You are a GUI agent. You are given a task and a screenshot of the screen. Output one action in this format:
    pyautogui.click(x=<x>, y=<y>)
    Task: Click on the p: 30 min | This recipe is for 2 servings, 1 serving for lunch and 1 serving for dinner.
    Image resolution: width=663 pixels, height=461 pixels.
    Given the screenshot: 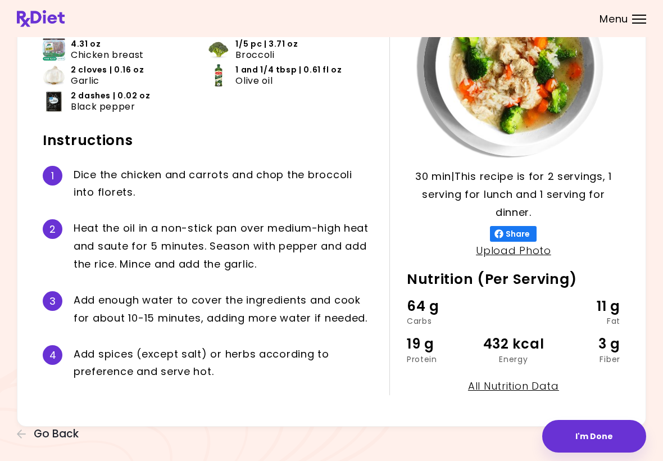 What is the action you would take?
    pyautogui.click(x=513, y=194)
    